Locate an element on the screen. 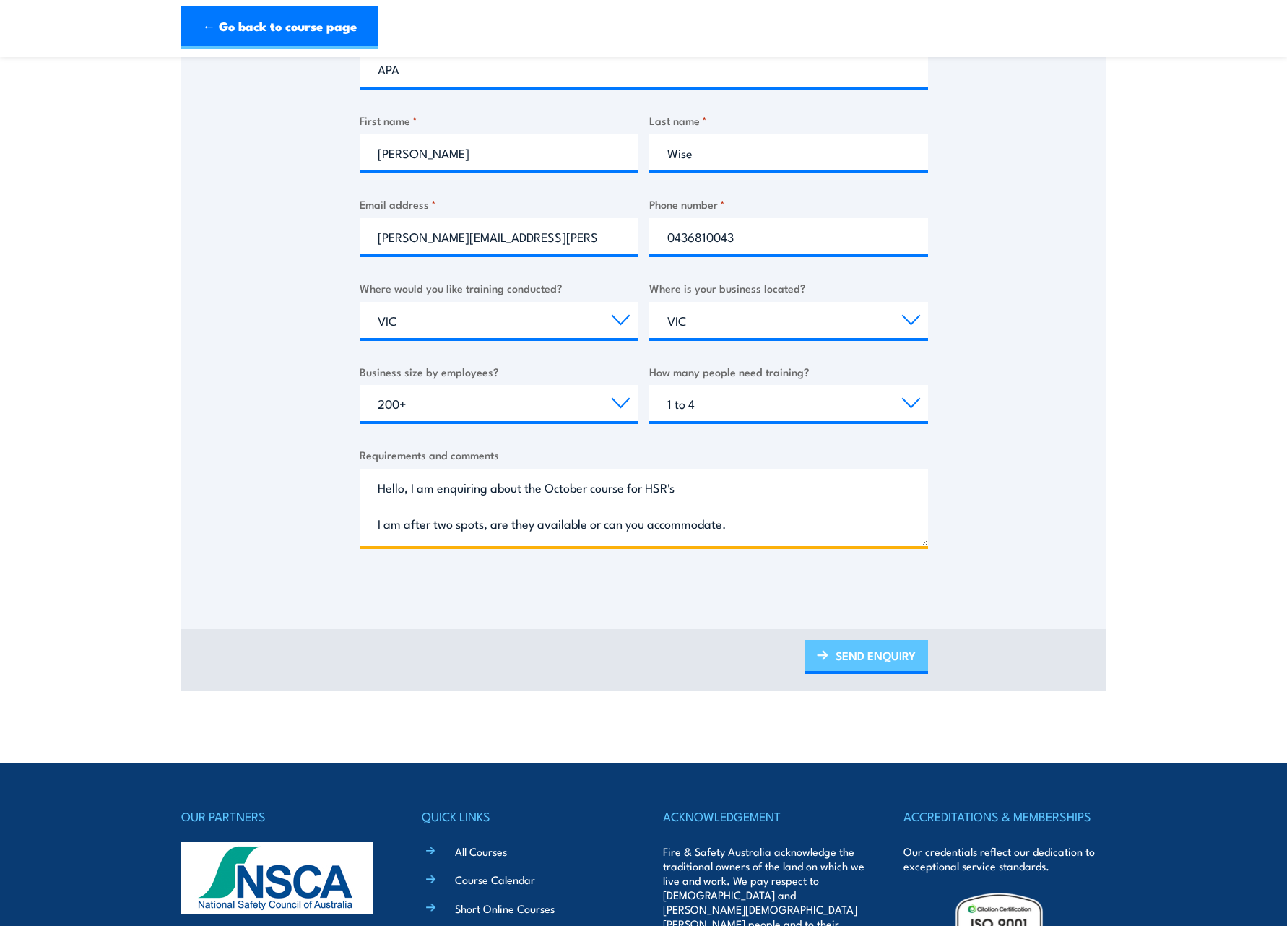 Image resolution: width=1287 pixels, height=926 pixels. label: Email address is located at coordinates (499, 204).